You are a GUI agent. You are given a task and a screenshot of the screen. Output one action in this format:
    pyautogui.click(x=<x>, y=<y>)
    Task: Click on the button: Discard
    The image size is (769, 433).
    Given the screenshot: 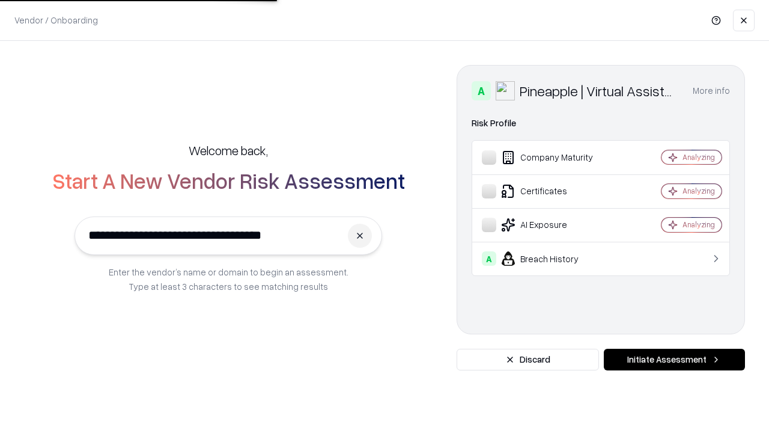 What is the action you would take?
    pyautogui.click(x=527, y=359)
    